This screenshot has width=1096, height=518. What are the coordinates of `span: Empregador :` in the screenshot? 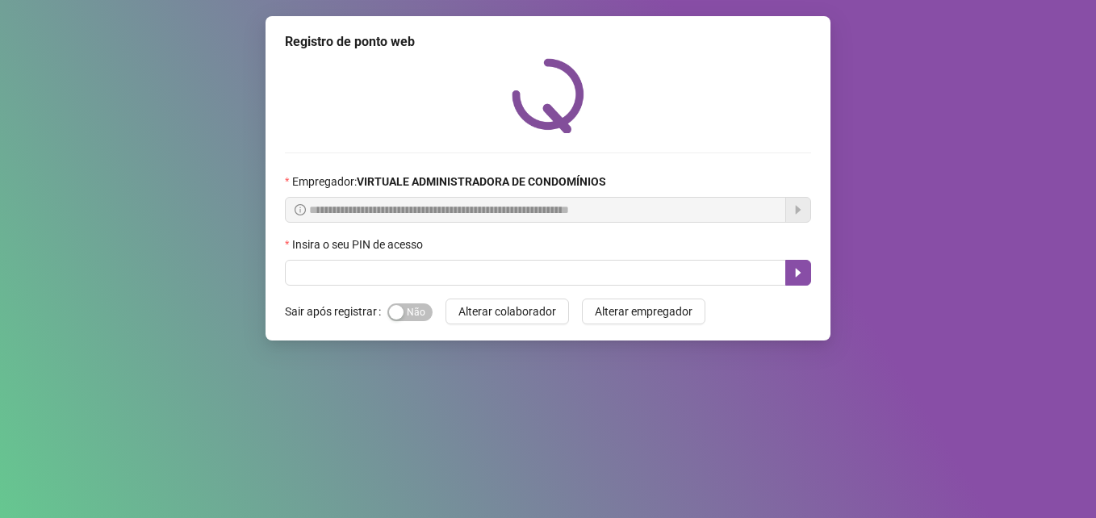 It's located at (449, 182).